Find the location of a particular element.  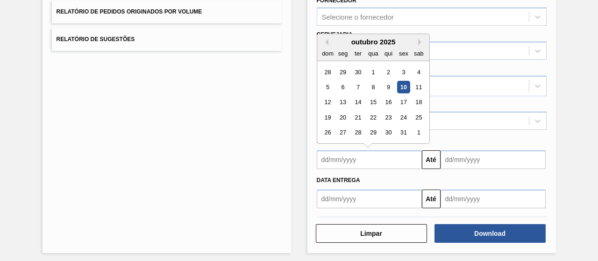

div: outubro 2025 is located at coordinates (373, 42).